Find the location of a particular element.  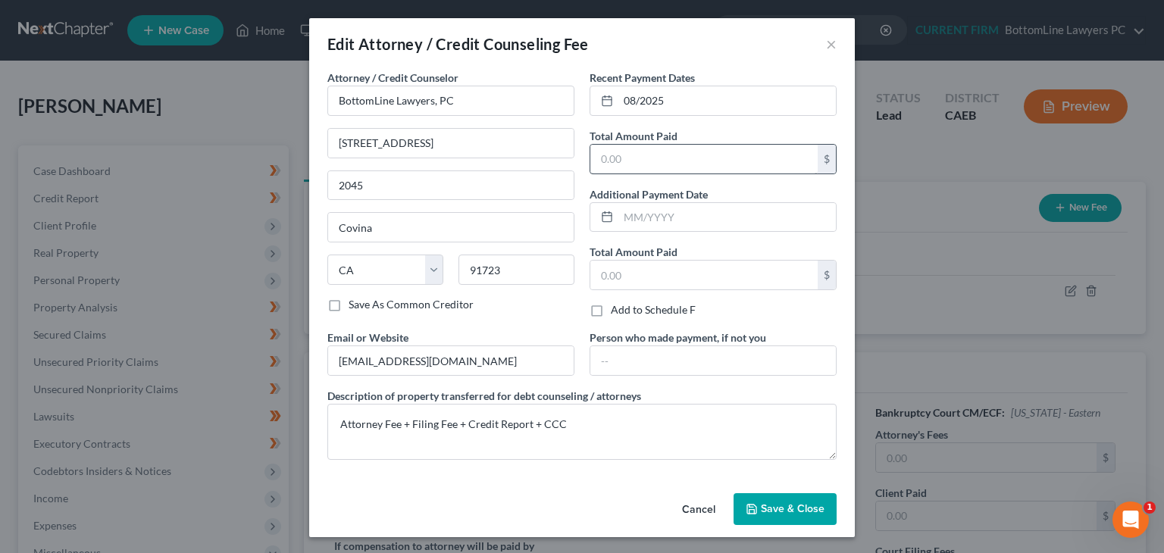

input: Search creditor by name... is located at coordinates (451, 101).